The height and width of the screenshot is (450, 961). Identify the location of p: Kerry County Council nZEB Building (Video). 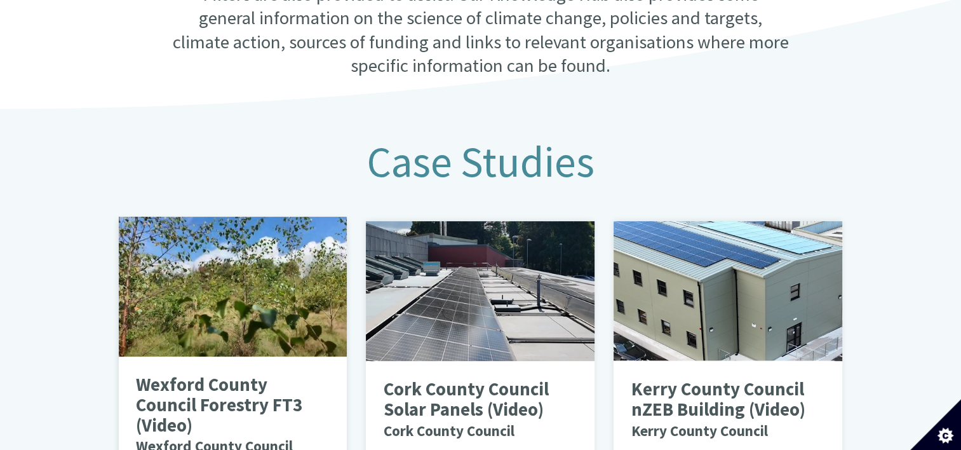
(719, 409).